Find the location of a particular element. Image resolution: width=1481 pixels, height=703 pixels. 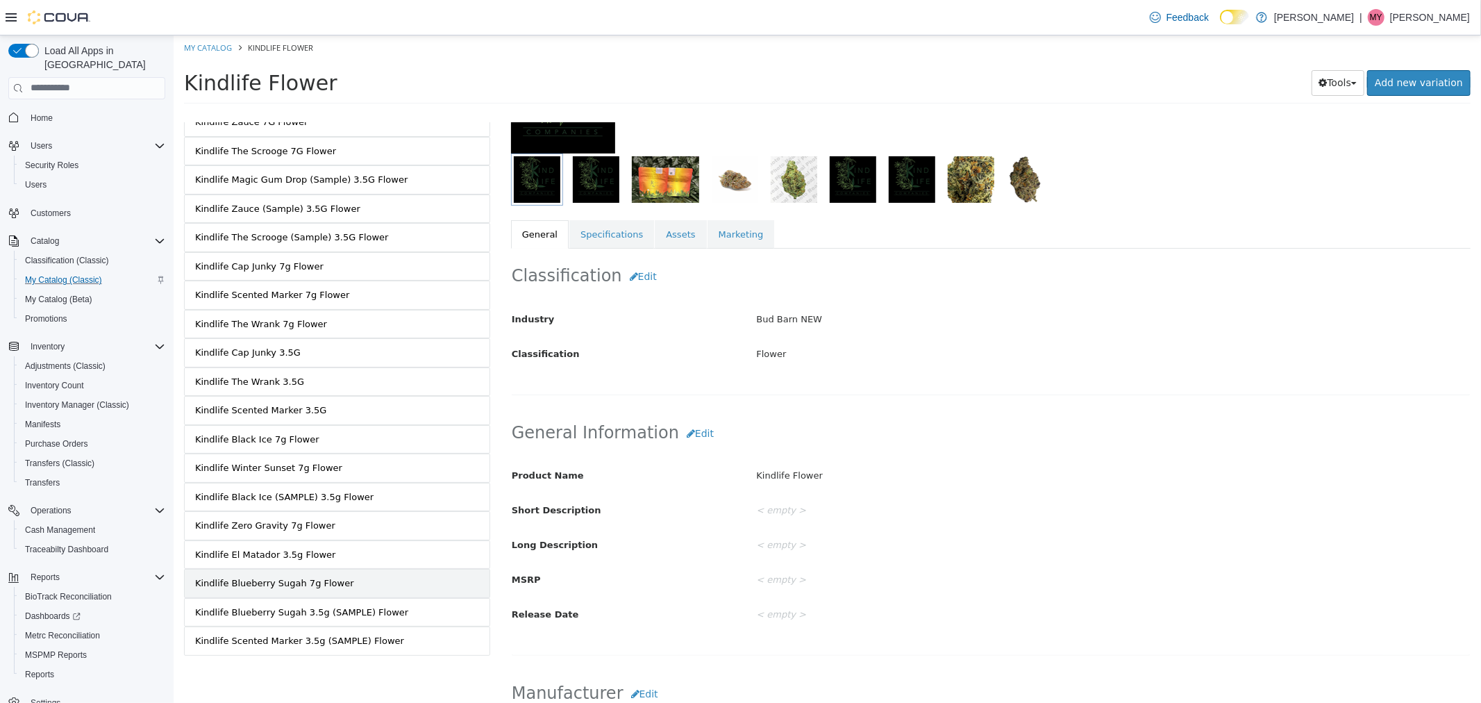

button: Metrc Reconciliation is located at coordinates (92, 635).